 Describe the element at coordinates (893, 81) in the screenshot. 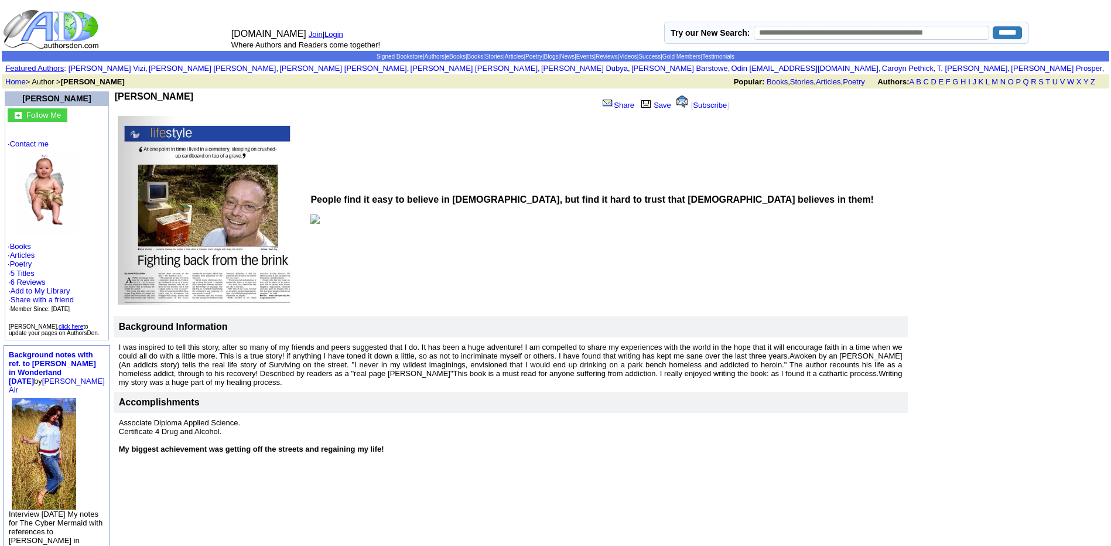

I see `b: Authors:` at that location.